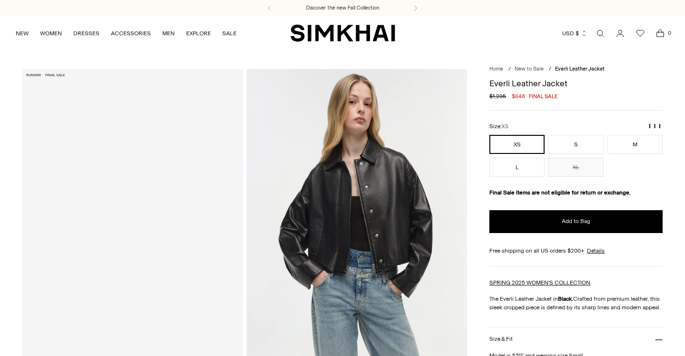 The height and width of the screenshot is (356, 685). What do you see at coordinates (621, 33) in the screenshot?
I see `a: Go to the account page` at bounding box center [621, 33].